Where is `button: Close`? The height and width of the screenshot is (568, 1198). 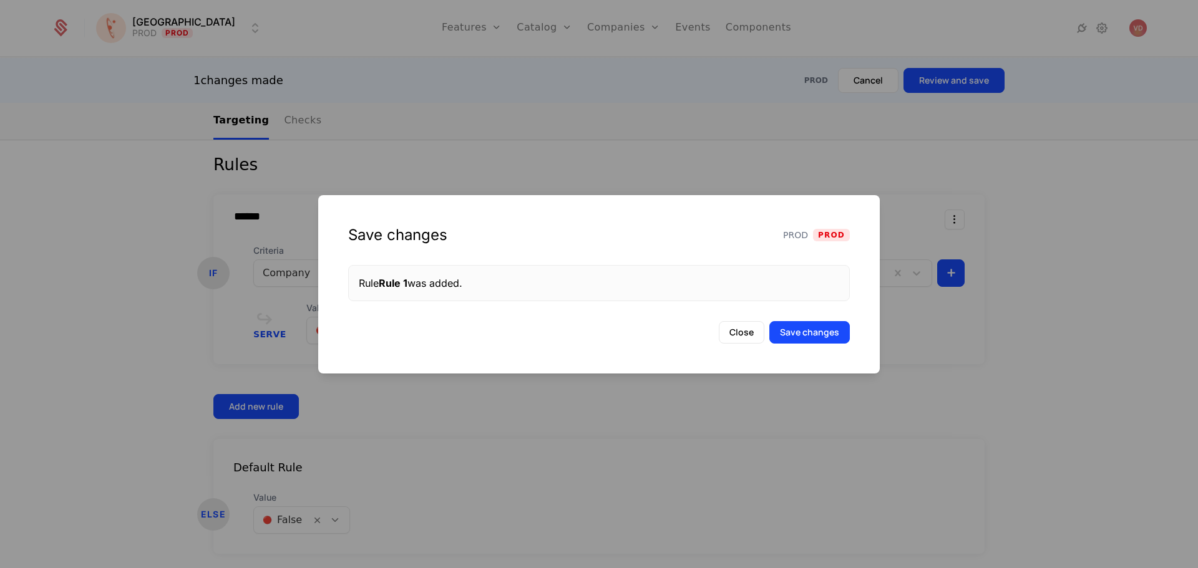 button: Close is located at coordinates (741, 333).